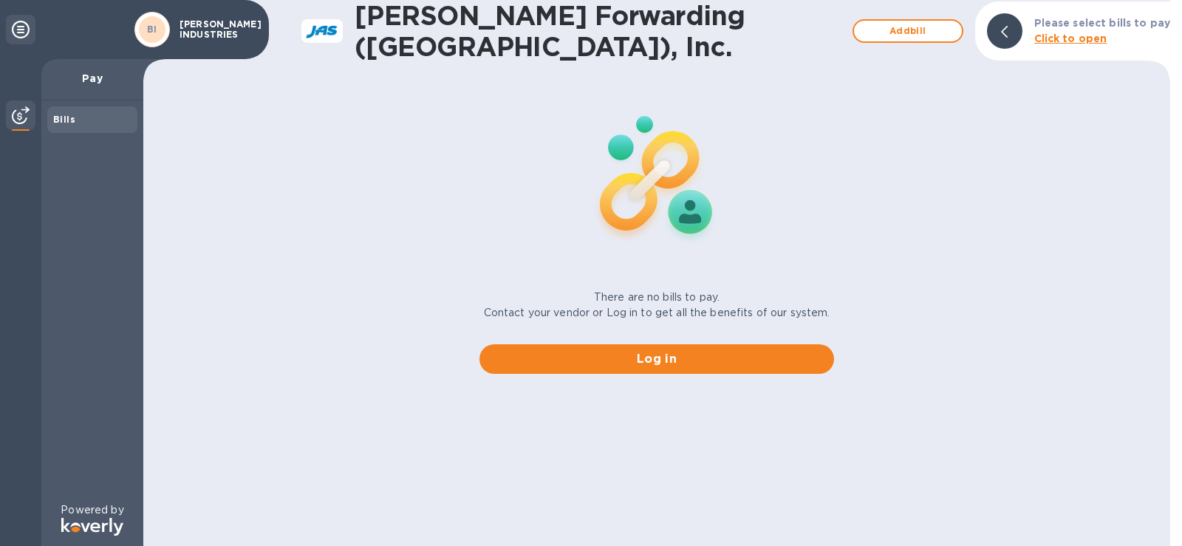 This screenshot has width=1182, height=546. I want to click on p: There are no bills to pay. Contact your vendor or Log in to get all the benefits of our system., so click(657, 305).